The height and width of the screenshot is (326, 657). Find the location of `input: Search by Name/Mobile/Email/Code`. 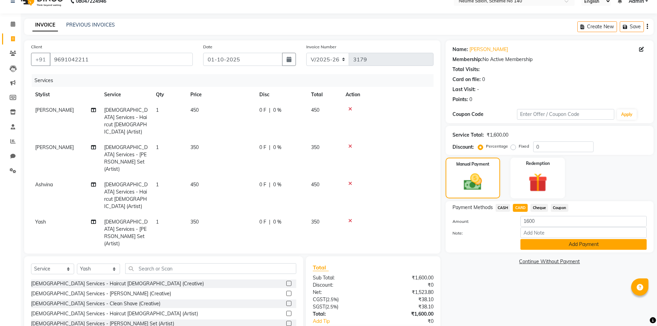

input: Search by Name/Mobile/Email/Code is located at coordinates (121, 59).